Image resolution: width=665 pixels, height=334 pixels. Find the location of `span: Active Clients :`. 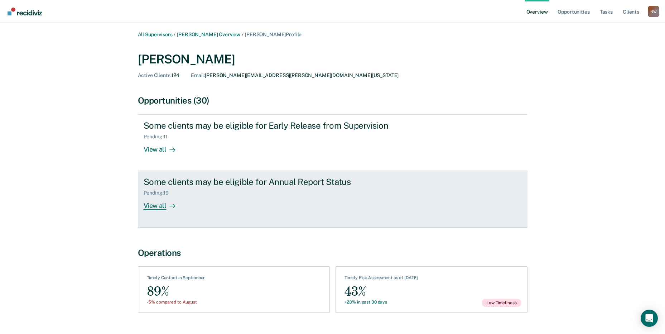

span: Active Clients : is located at coordinates (155, 75).